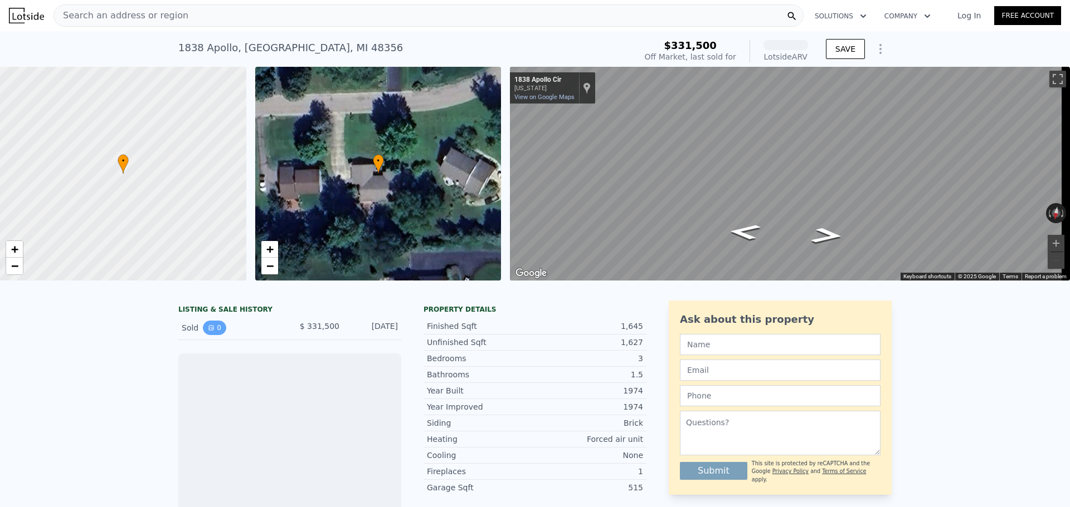 This screenshot has height=507, width=1070. I want to click on a: Free Account, so click(1027, 16).